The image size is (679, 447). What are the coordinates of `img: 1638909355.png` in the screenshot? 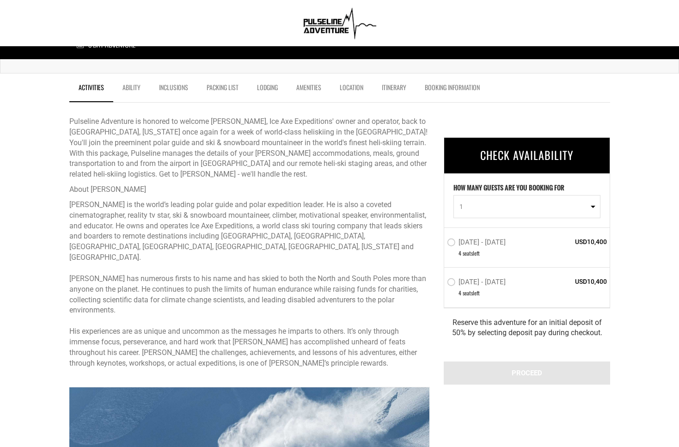 It's located at (339, 23).